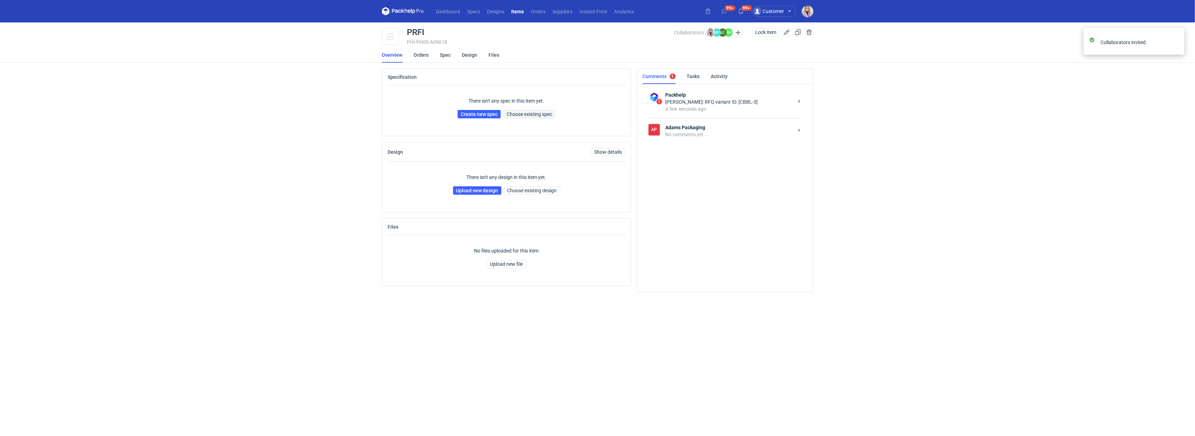  I want to click on p: There isn't any spec in this item yet., so click(507, 101).